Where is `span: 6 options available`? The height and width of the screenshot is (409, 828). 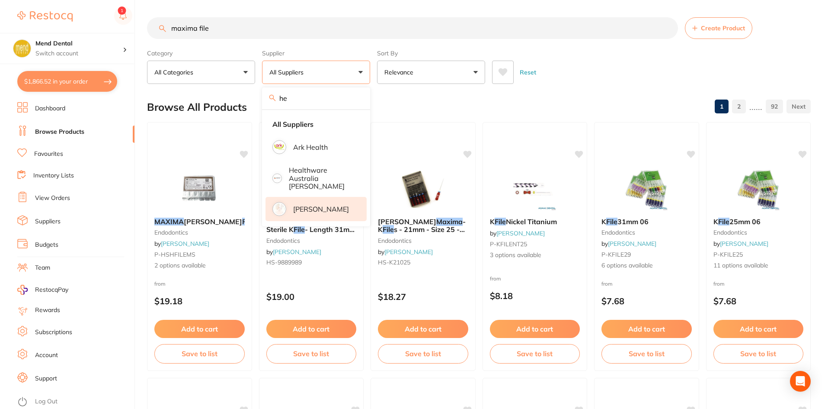 span: 6 options available is located at coordinates (646, 265).